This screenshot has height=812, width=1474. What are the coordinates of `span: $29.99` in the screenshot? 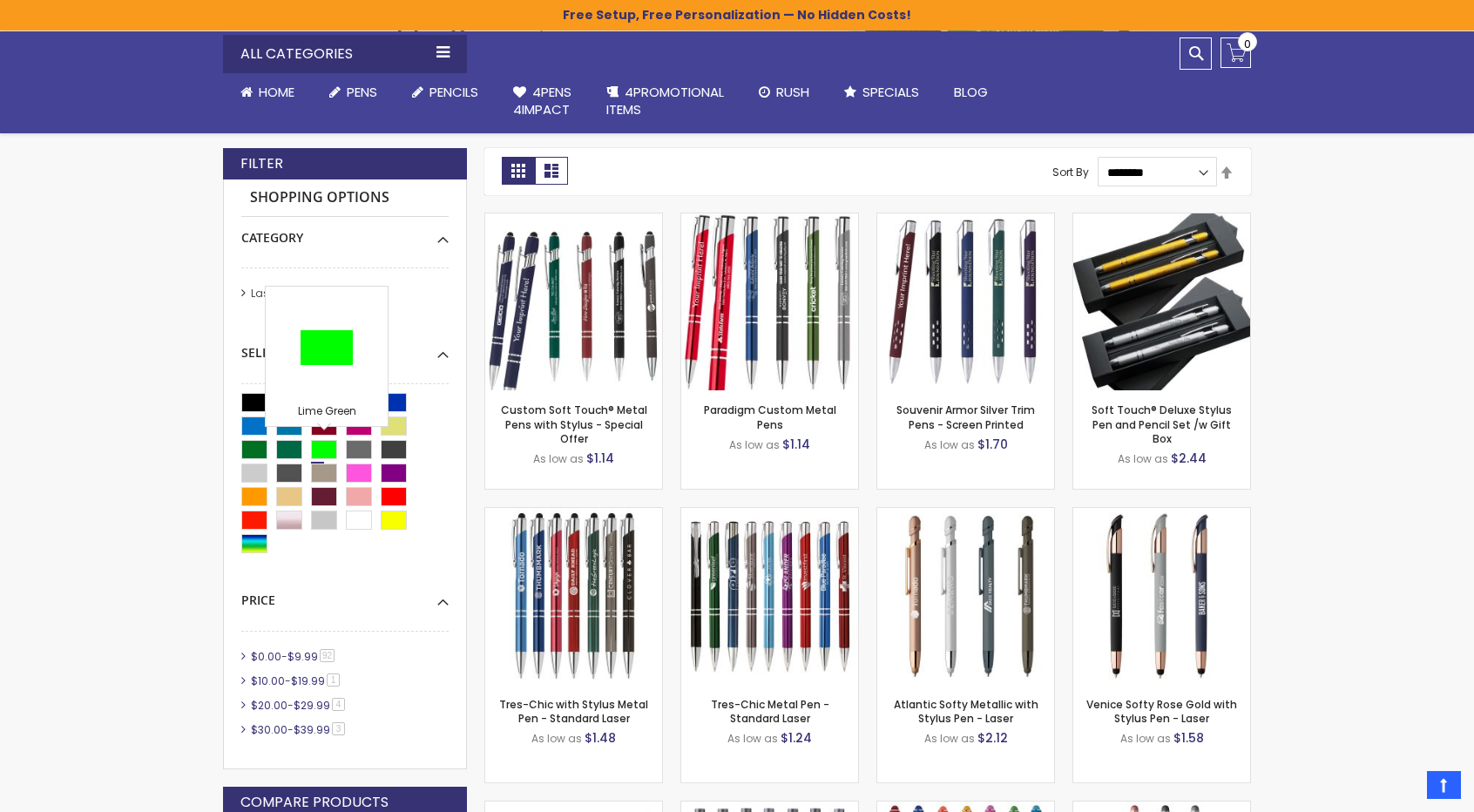 It's located at (312, 705).